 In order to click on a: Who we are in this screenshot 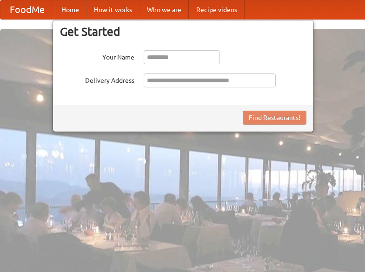, I will do `click(164, 10)`.